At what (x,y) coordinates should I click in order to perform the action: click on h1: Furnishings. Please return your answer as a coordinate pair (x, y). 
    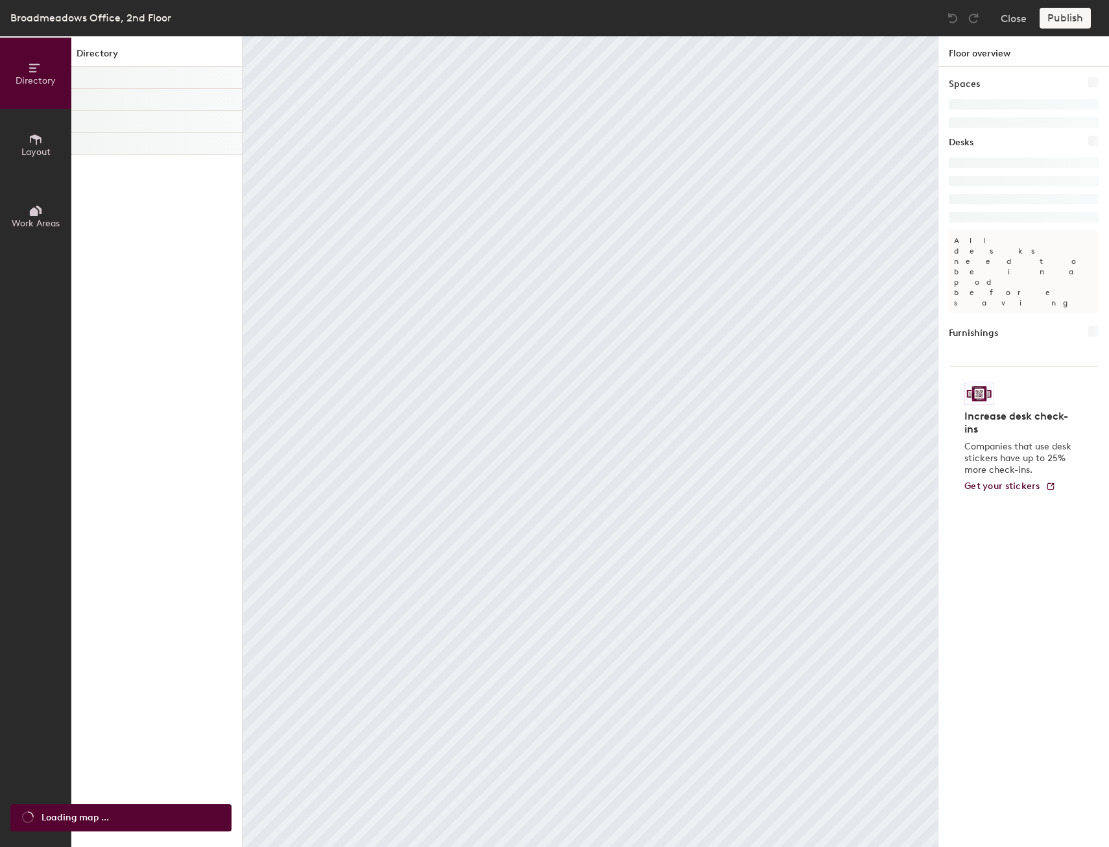
    Looking at the image, I should click on (974, 333).